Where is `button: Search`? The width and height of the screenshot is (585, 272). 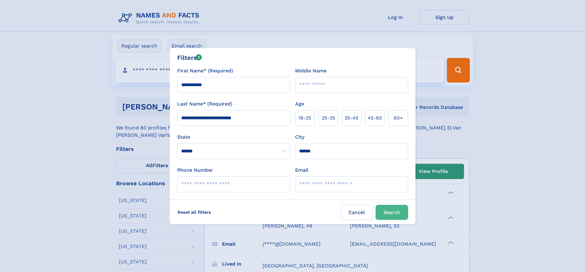
button: Search is located at coordinates (392, 212).